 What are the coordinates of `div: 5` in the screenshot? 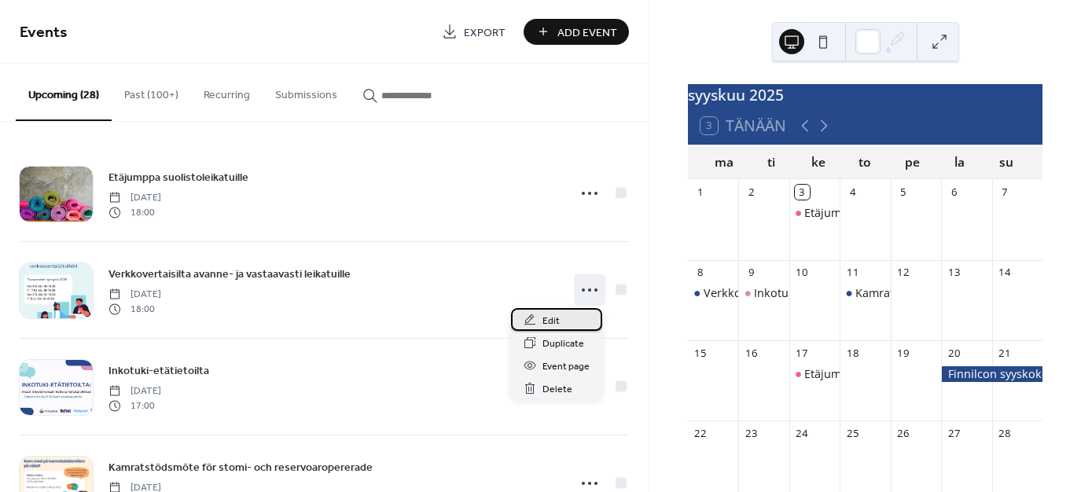 It's located at (903, 192).